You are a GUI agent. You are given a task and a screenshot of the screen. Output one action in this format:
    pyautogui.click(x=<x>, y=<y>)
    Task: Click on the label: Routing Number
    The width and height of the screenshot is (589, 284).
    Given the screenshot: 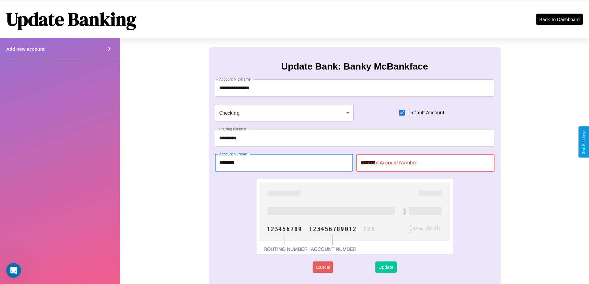 What is the action you would take?
    pyautogui.click(x=233, y=129)
    